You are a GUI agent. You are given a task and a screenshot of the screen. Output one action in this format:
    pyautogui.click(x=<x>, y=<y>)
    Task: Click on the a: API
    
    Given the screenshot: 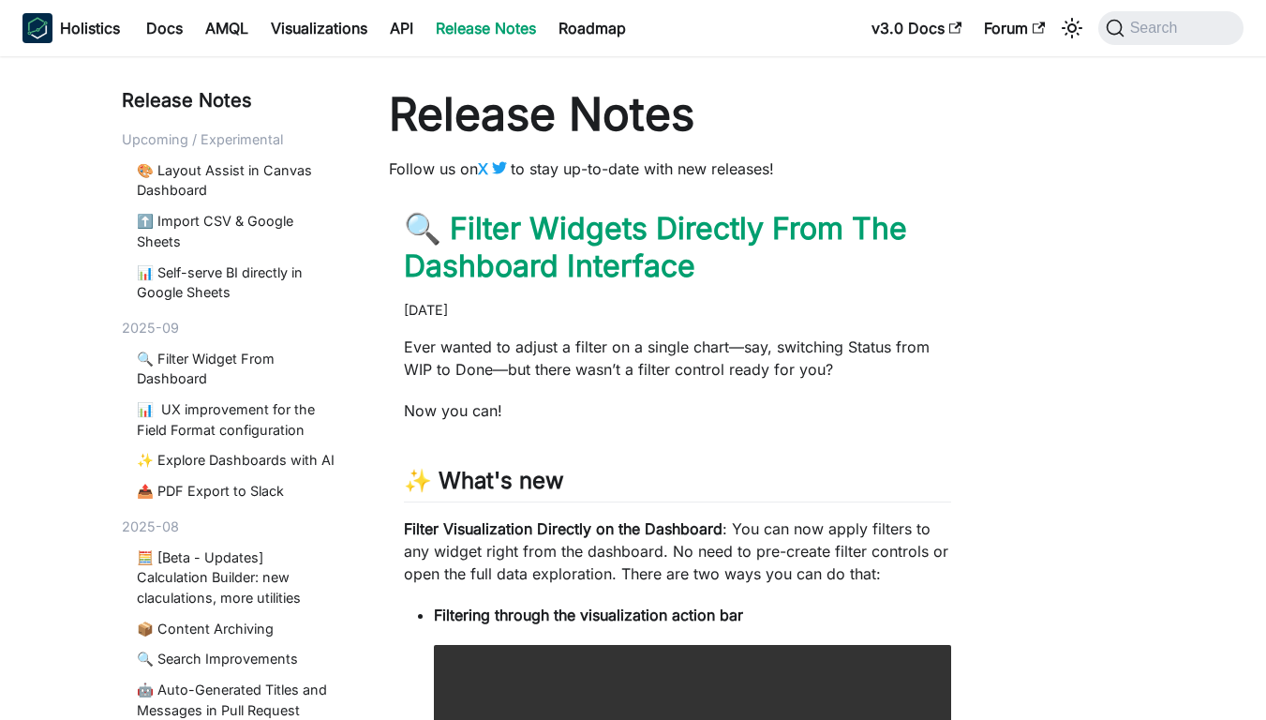 What is the action you would take?
    pyautogui.click(x=401, y=28)
    